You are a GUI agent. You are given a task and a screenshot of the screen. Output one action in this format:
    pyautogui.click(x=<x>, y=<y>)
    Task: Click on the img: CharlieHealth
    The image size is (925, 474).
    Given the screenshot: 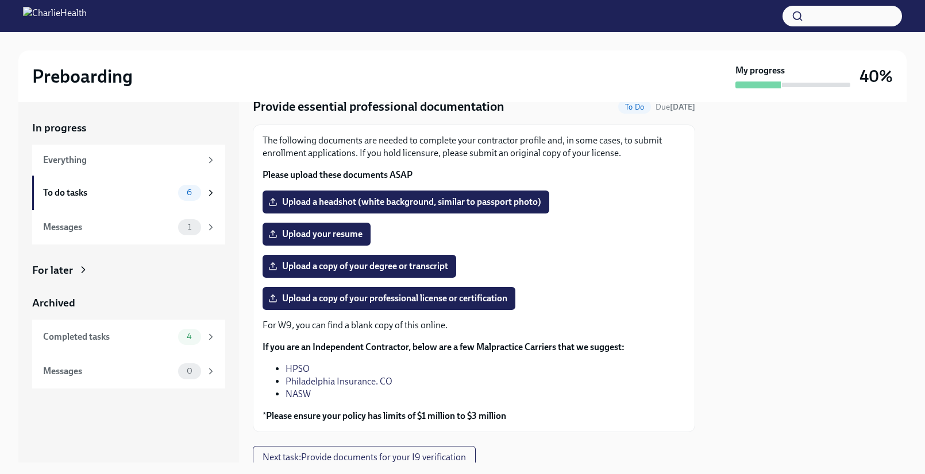 What is the action you would take?
    pyautogui.click(x=55, y=16)
    